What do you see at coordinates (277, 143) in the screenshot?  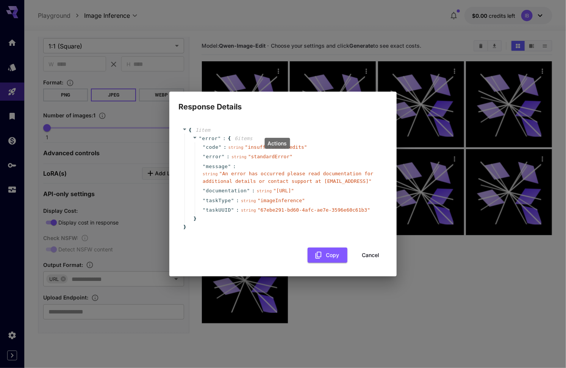 I see `div: Actions` at bounding box center [277, 143].